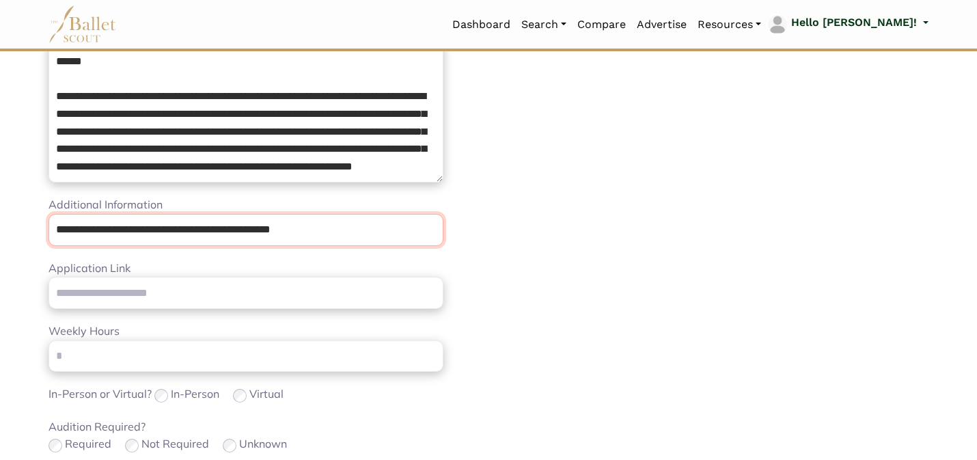 The image size is (977, 460). Describe the element at coordinates (97, 427) in the screenshot. I see `label: Audition Required?` at that location.